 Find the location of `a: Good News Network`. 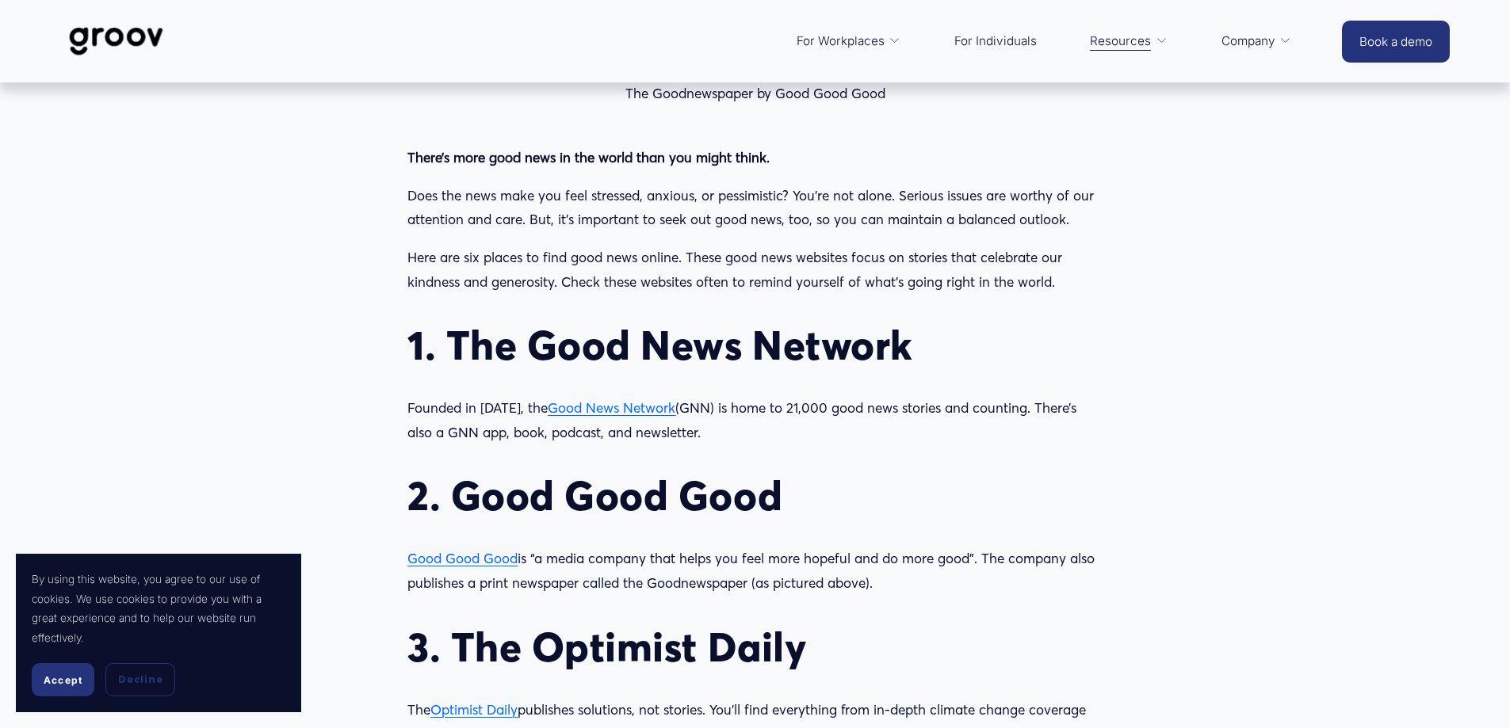

a: Good News Network is located at coordinates (611, 407).